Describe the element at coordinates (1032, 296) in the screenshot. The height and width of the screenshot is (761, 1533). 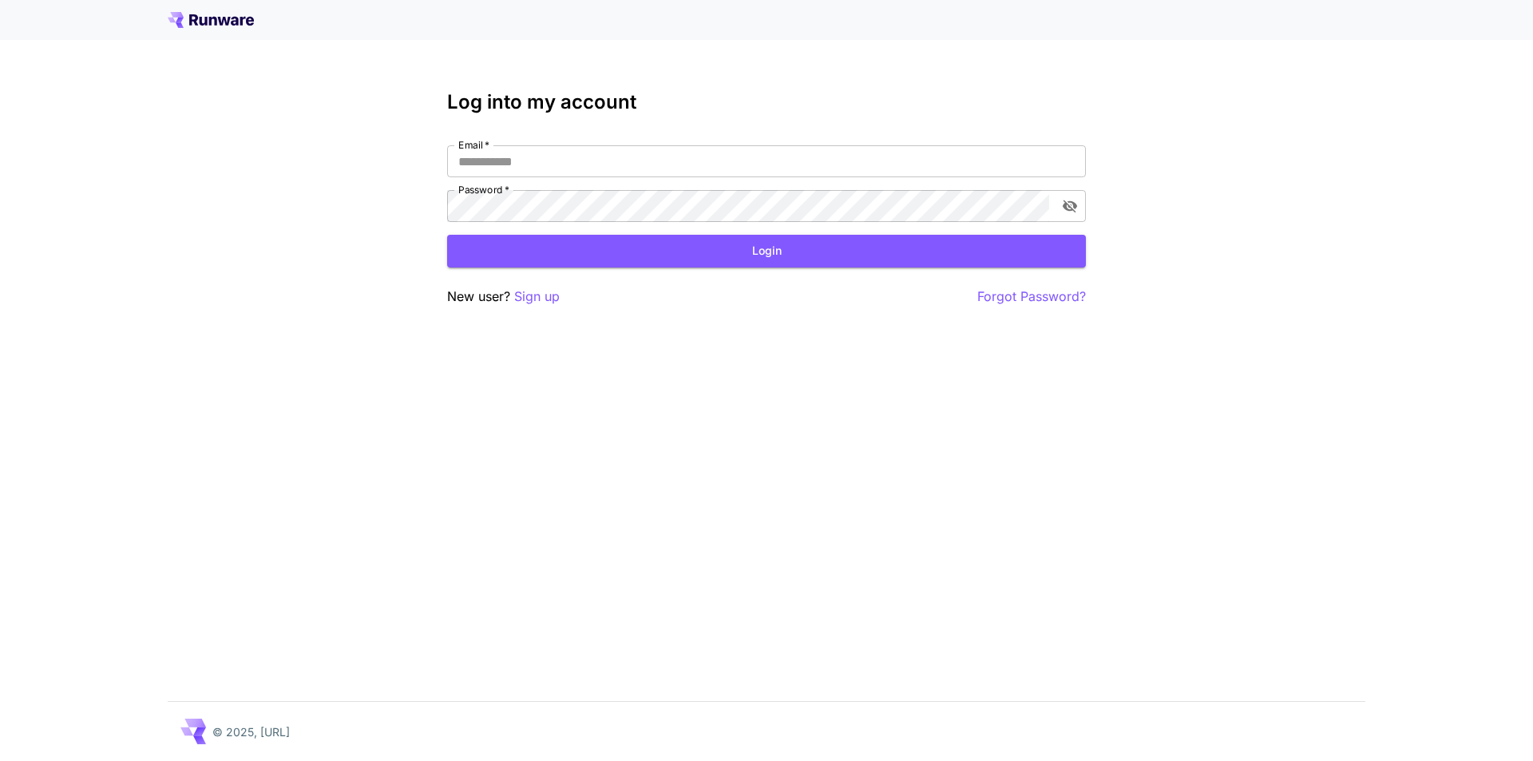
I see `p: Forgot Password?` at that location.